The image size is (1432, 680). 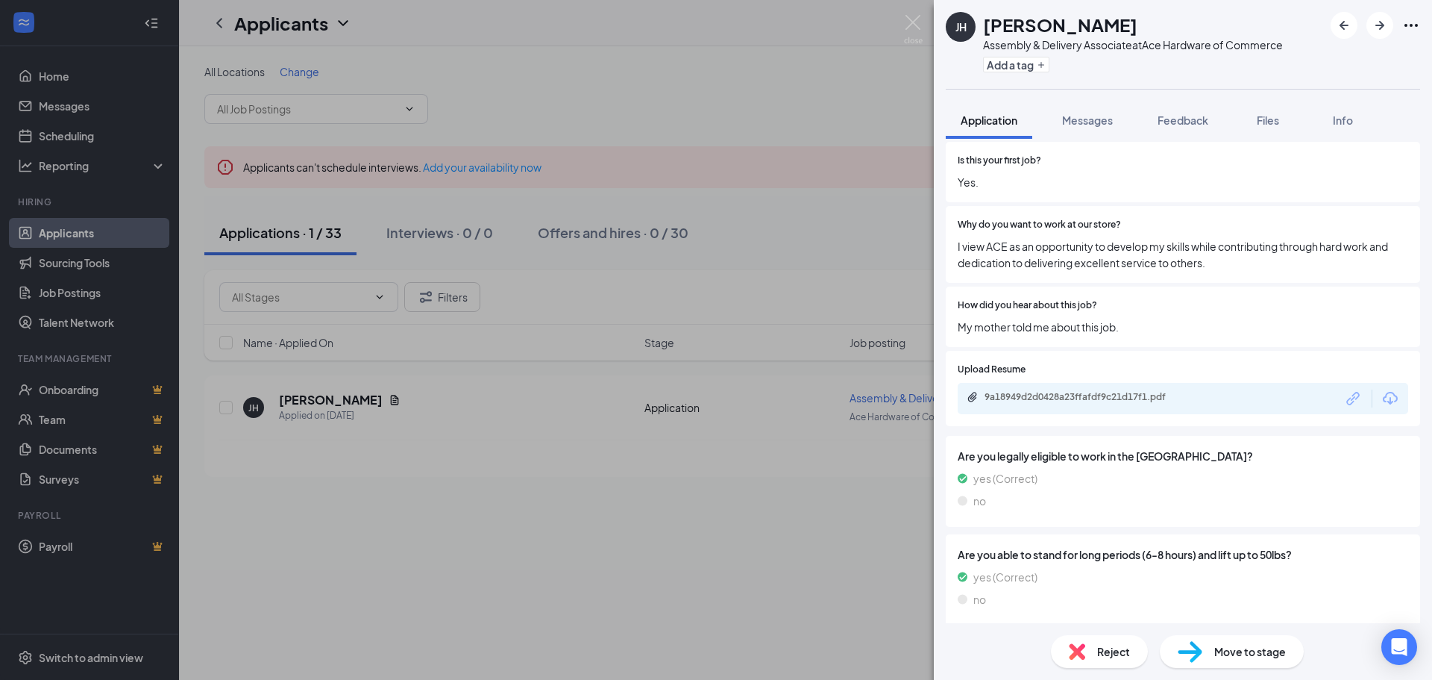 I want to click on span: Files, so click(x=1268, y=120).